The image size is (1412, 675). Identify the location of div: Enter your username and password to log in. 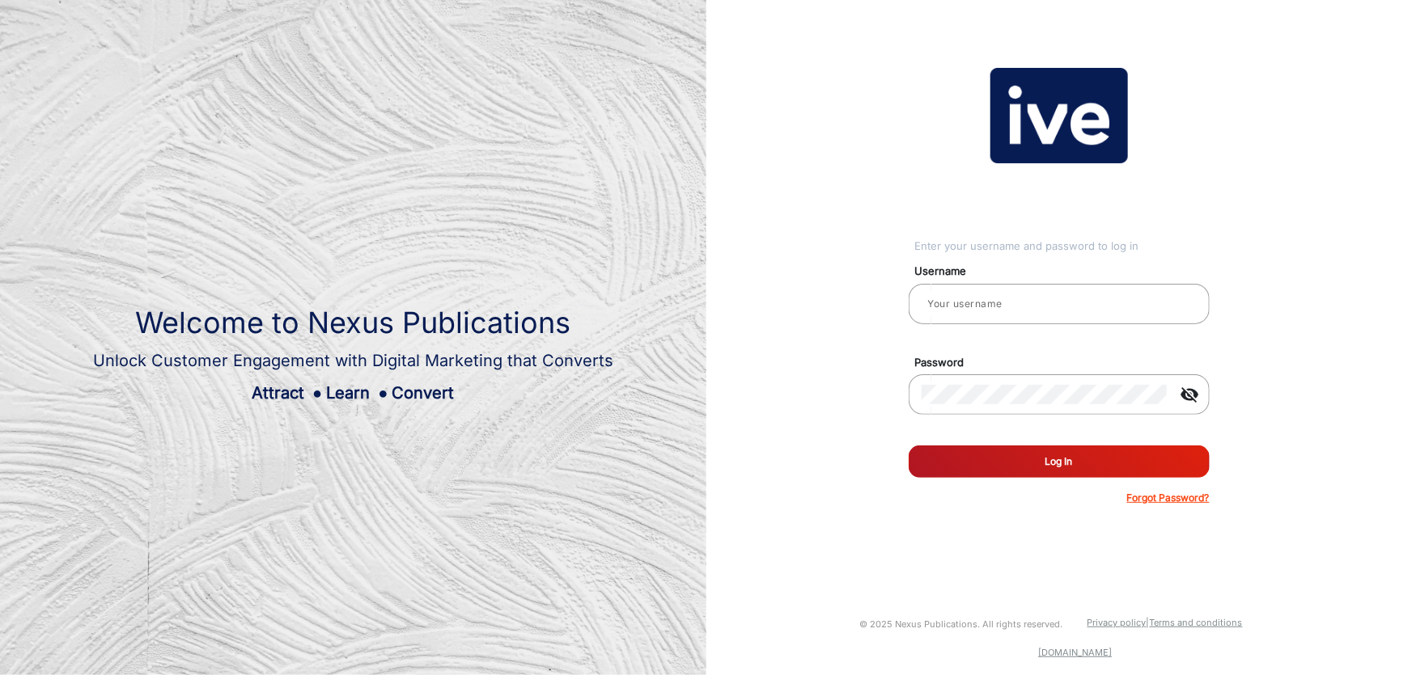
(1061, 247).